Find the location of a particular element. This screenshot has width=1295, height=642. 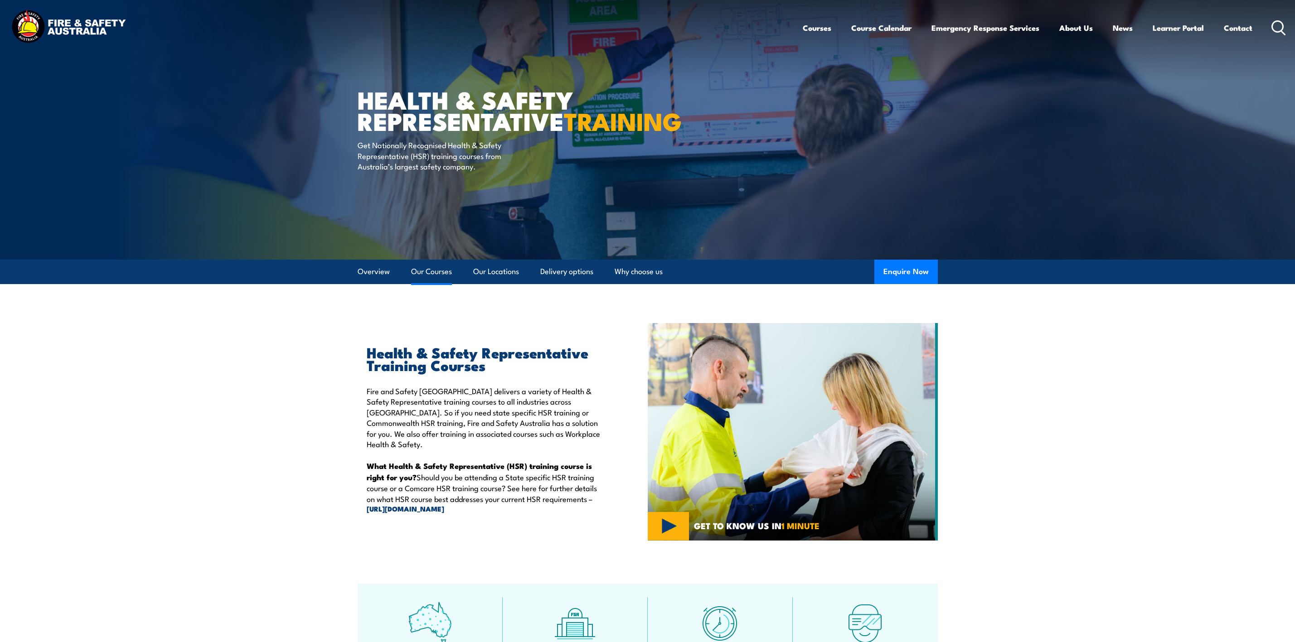

a: Emergency Response Services is located at coordinates (985, 28).